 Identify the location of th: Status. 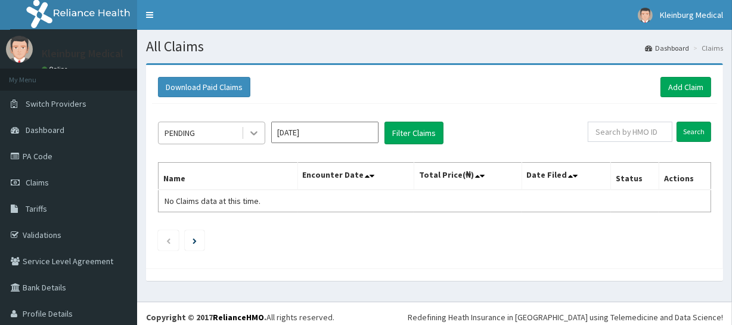
(635, 177).